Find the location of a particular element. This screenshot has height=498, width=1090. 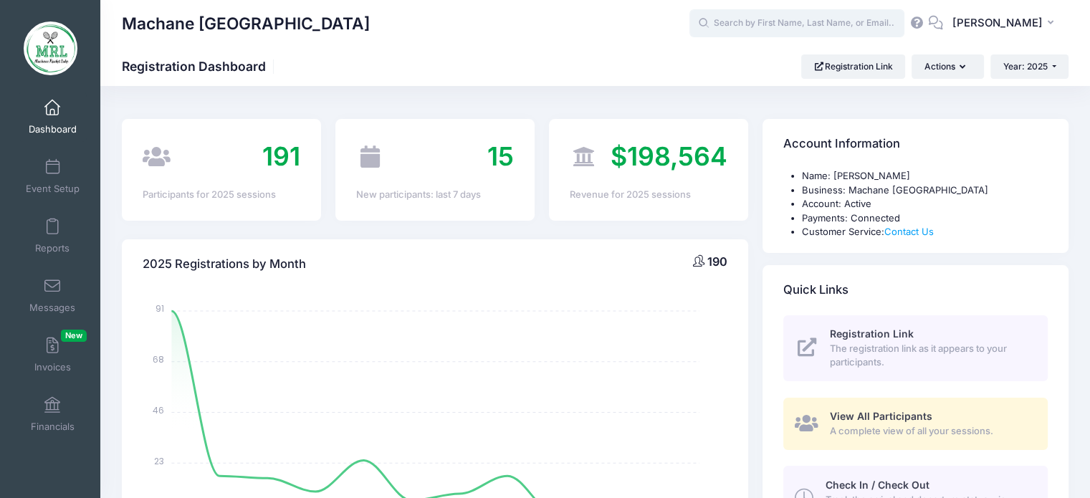

div: Revenue for 2025 sessions is located at coordinates (649, 195).